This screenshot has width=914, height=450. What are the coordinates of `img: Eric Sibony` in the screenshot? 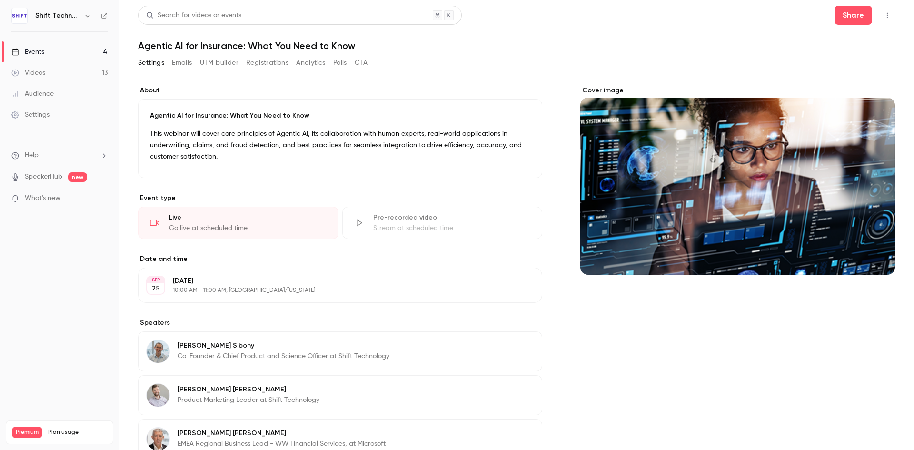 It's located at (158, 351).